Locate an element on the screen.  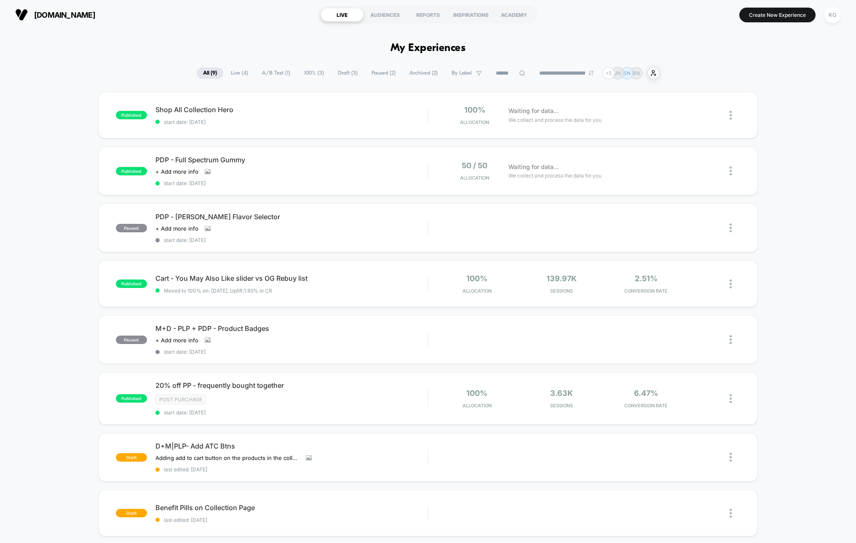
div: KG is located at coordinates (832, 15).